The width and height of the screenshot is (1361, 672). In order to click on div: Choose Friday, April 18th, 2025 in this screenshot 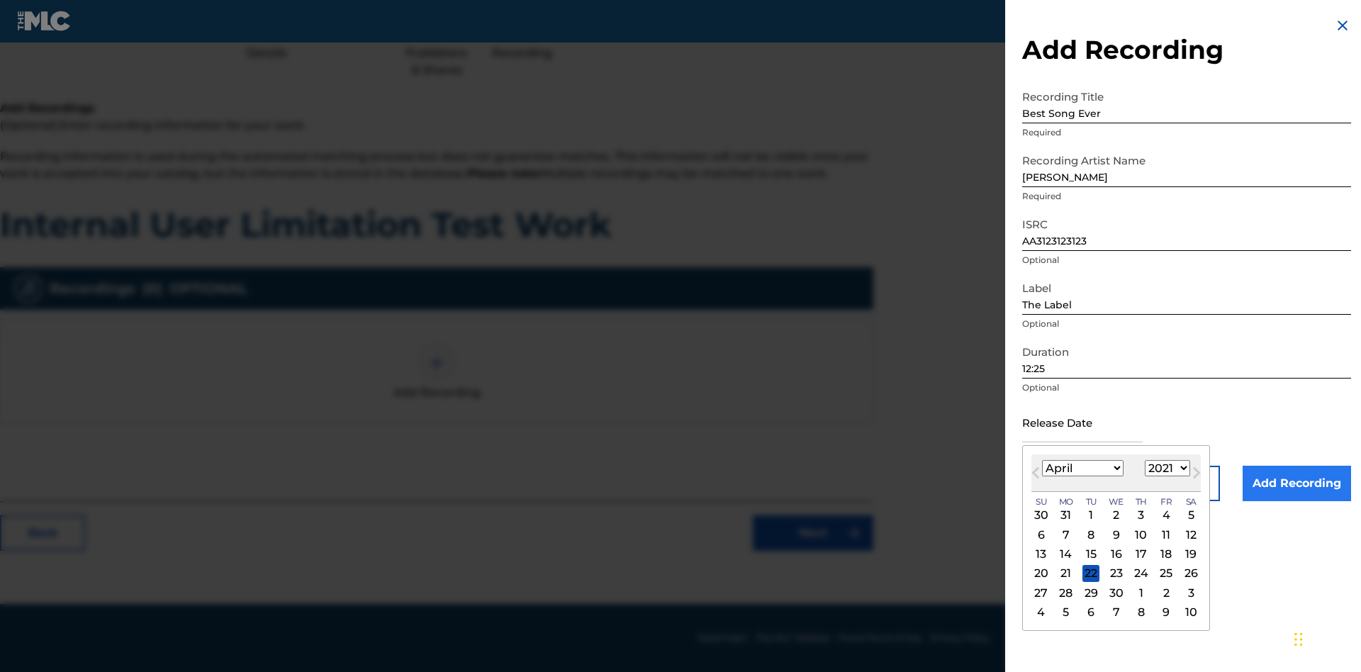, I will do `click(1166, 554)`.